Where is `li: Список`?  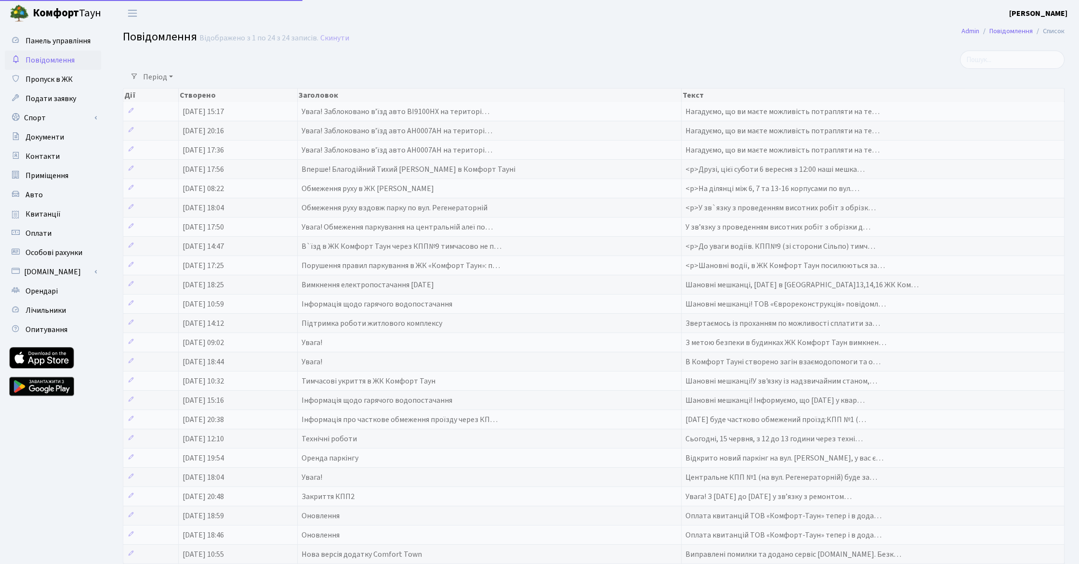 li: Список is located at coordinates (1048, 31).